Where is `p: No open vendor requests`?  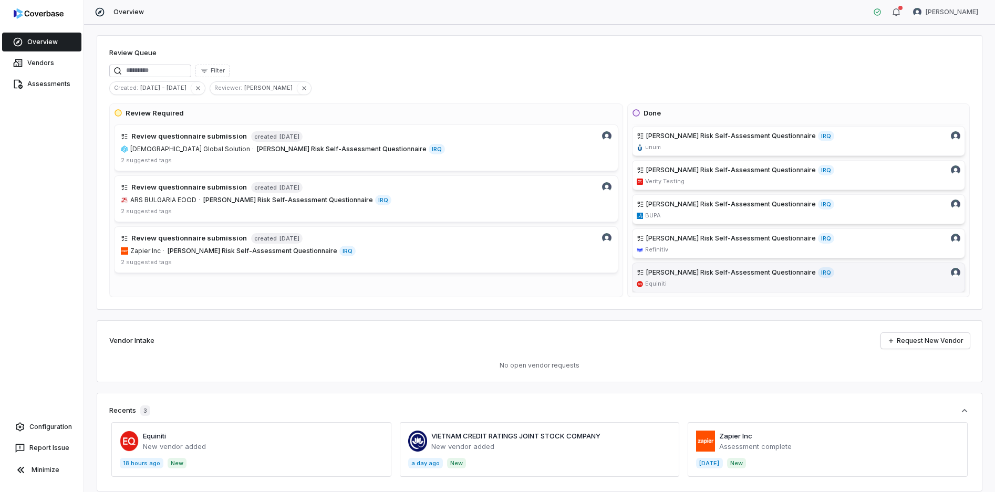 p: No open vendor requests is located at coordinates (539, 366).